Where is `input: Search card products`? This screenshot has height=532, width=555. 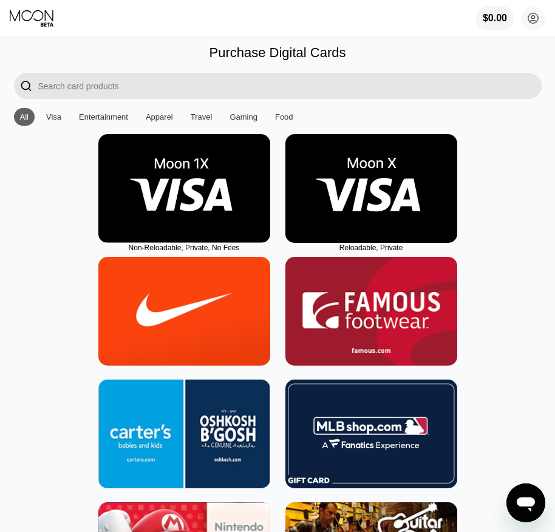 input: Search card products is located at coordinates (289, 86).